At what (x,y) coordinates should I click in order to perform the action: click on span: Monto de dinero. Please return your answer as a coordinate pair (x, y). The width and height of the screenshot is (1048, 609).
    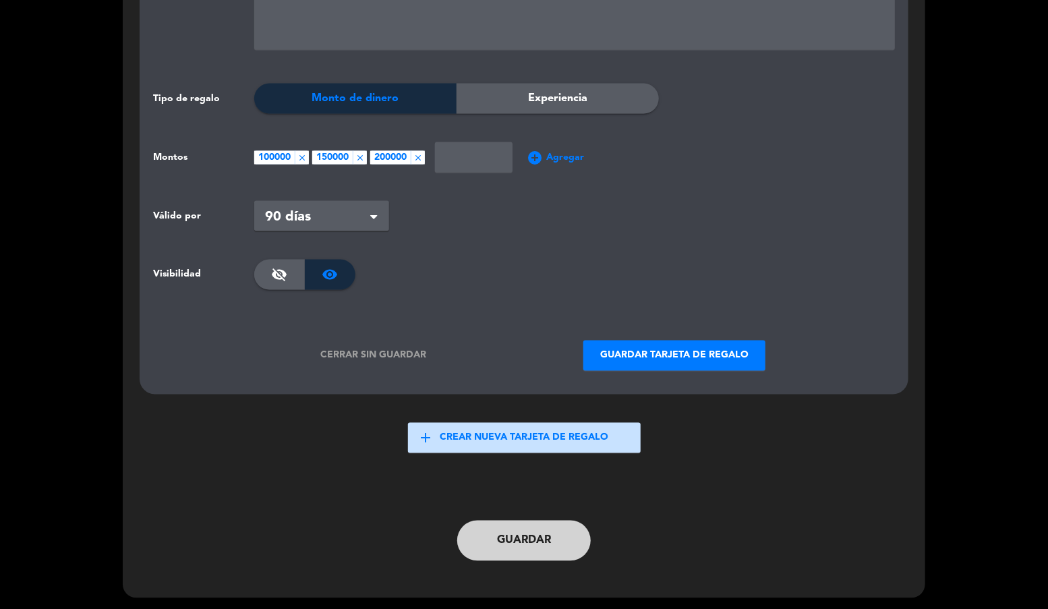
    Looking at the image, I should click on (355, 98).